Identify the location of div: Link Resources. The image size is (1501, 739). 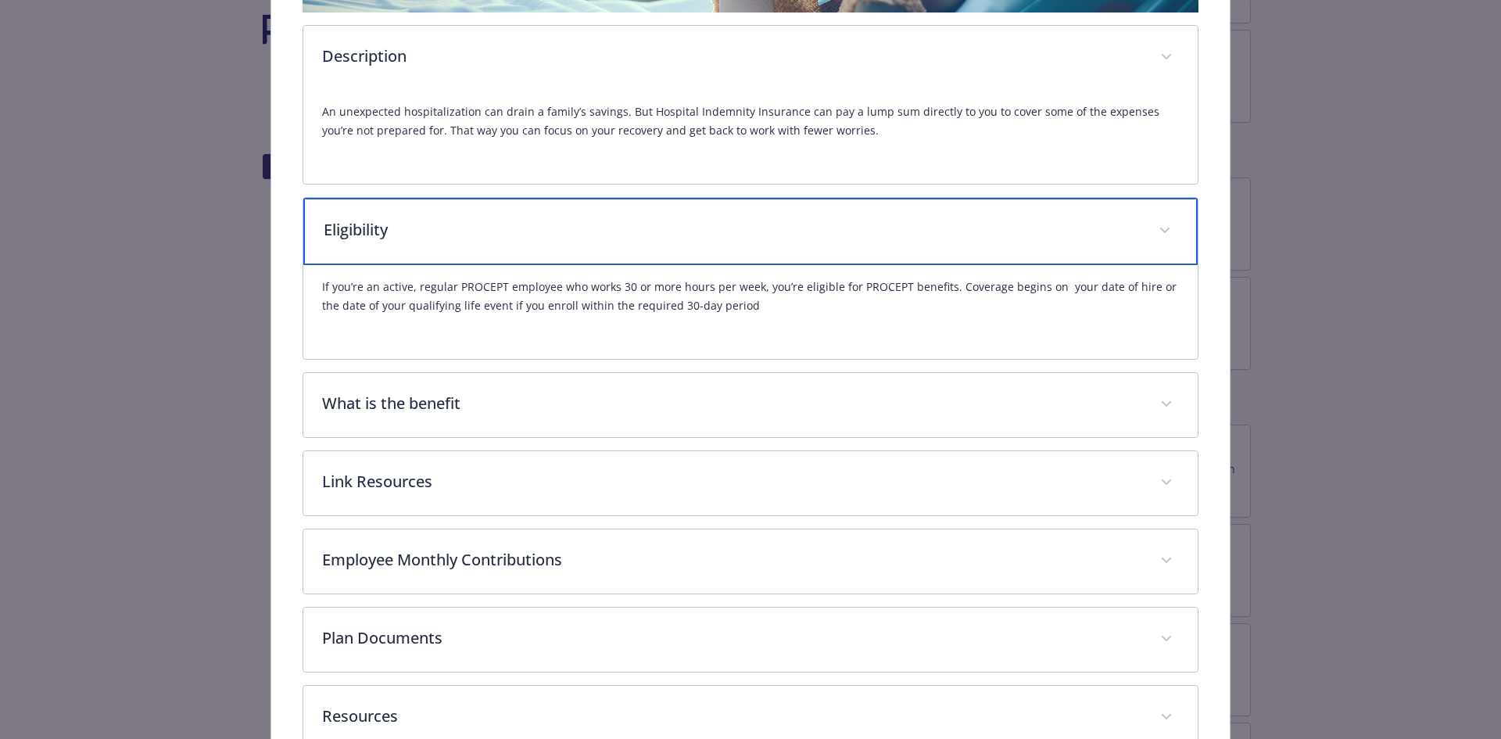
(751, 483).